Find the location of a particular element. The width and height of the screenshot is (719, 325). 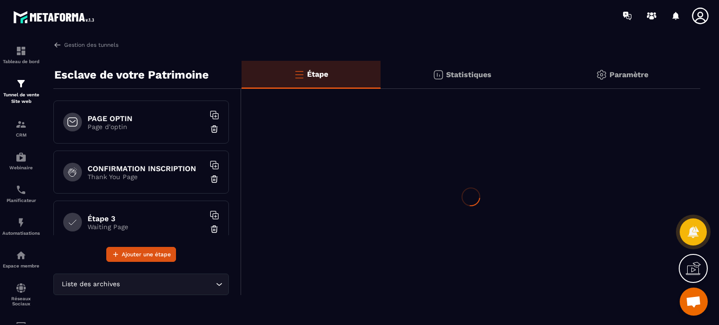

p: Paramètre is located at coordinates (629, 74).